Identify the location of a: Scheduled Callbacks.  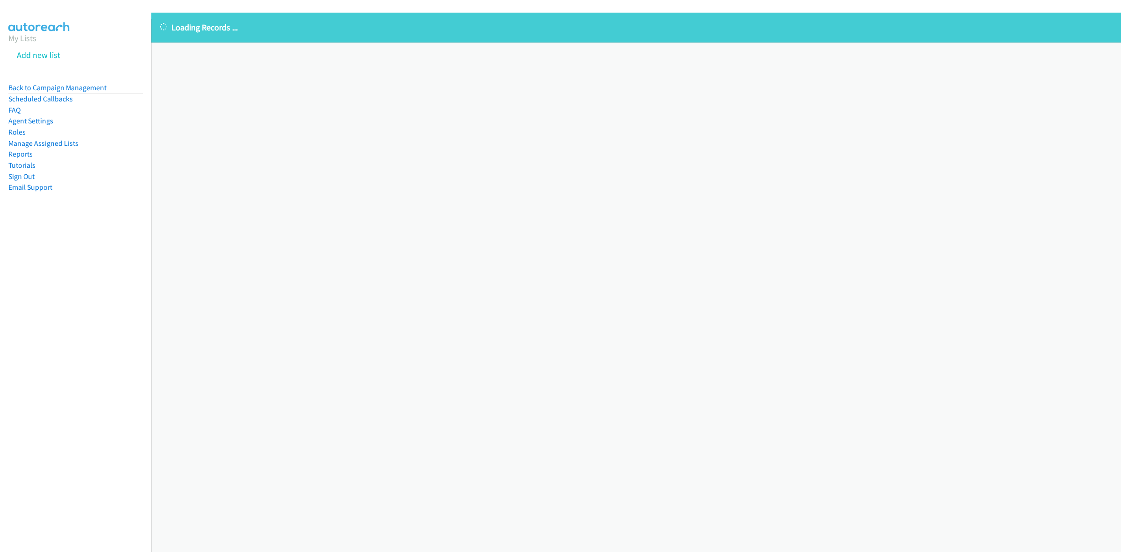
(41, 99).